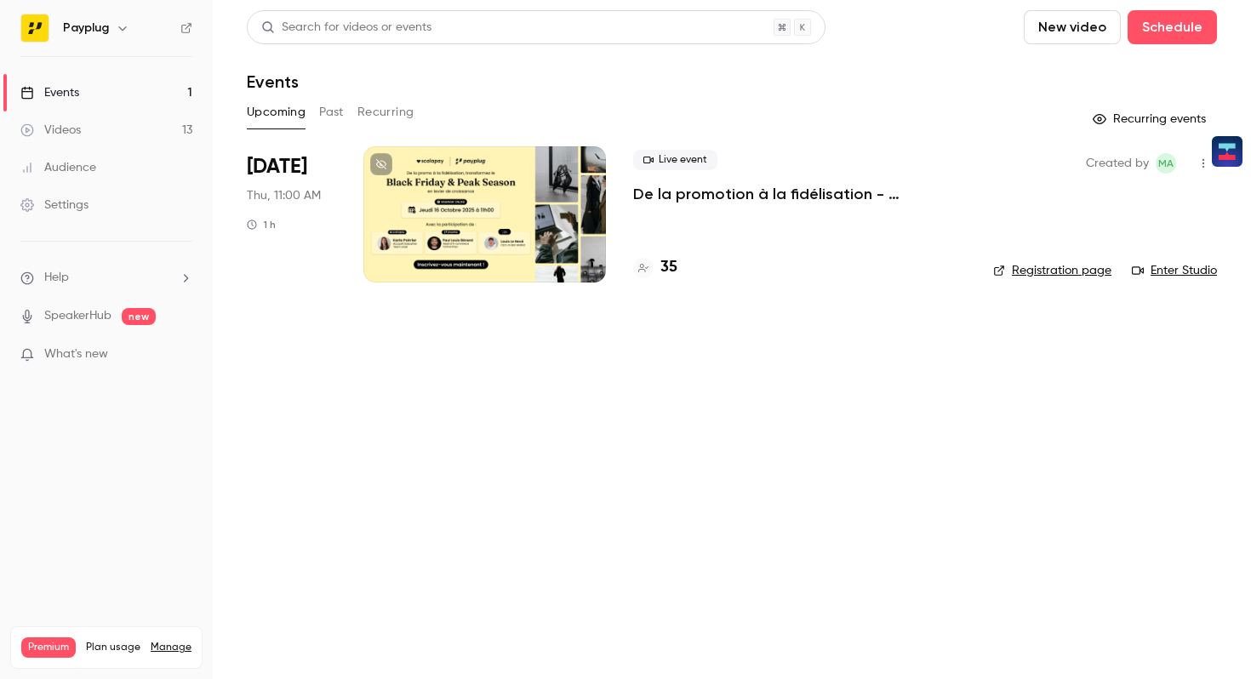 The image size is (1251, 679). What do you see at coordinates (291, 214) in the screenshot?
I see `div: Oct 16 Thu, 11:00 AM (Europe/Paris)` at bounding box center [291, 214].